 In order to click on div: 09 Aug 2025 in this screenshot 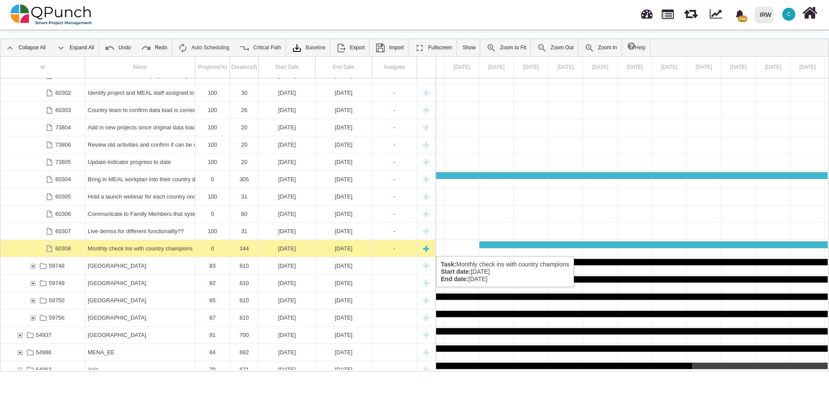, I will do `click(462, 67)`.